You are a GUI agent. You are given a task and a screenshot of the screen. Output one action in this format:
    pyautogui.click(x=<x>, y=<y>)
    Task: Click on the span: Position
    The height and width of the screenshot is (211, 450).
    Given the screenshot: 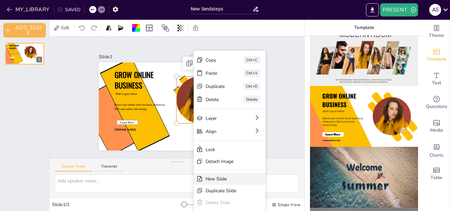 What is the action you would take?
    pyautogui.click(x=165, y=28)
    